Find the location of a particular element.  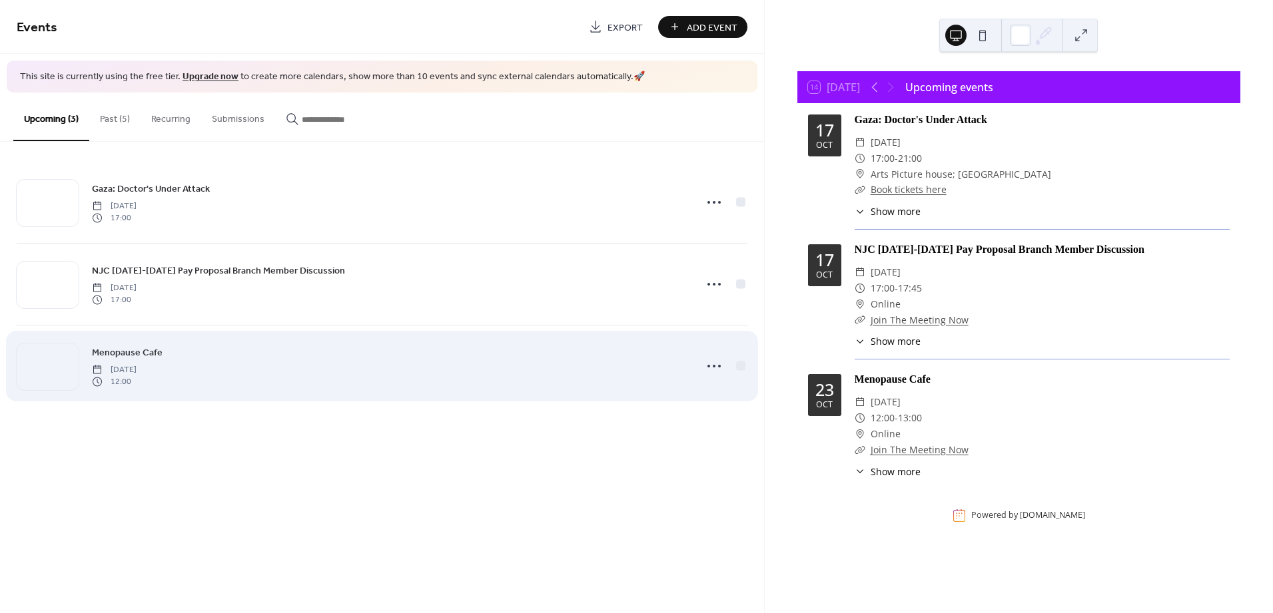

a: Add Event is located at coordinates (703, 27).